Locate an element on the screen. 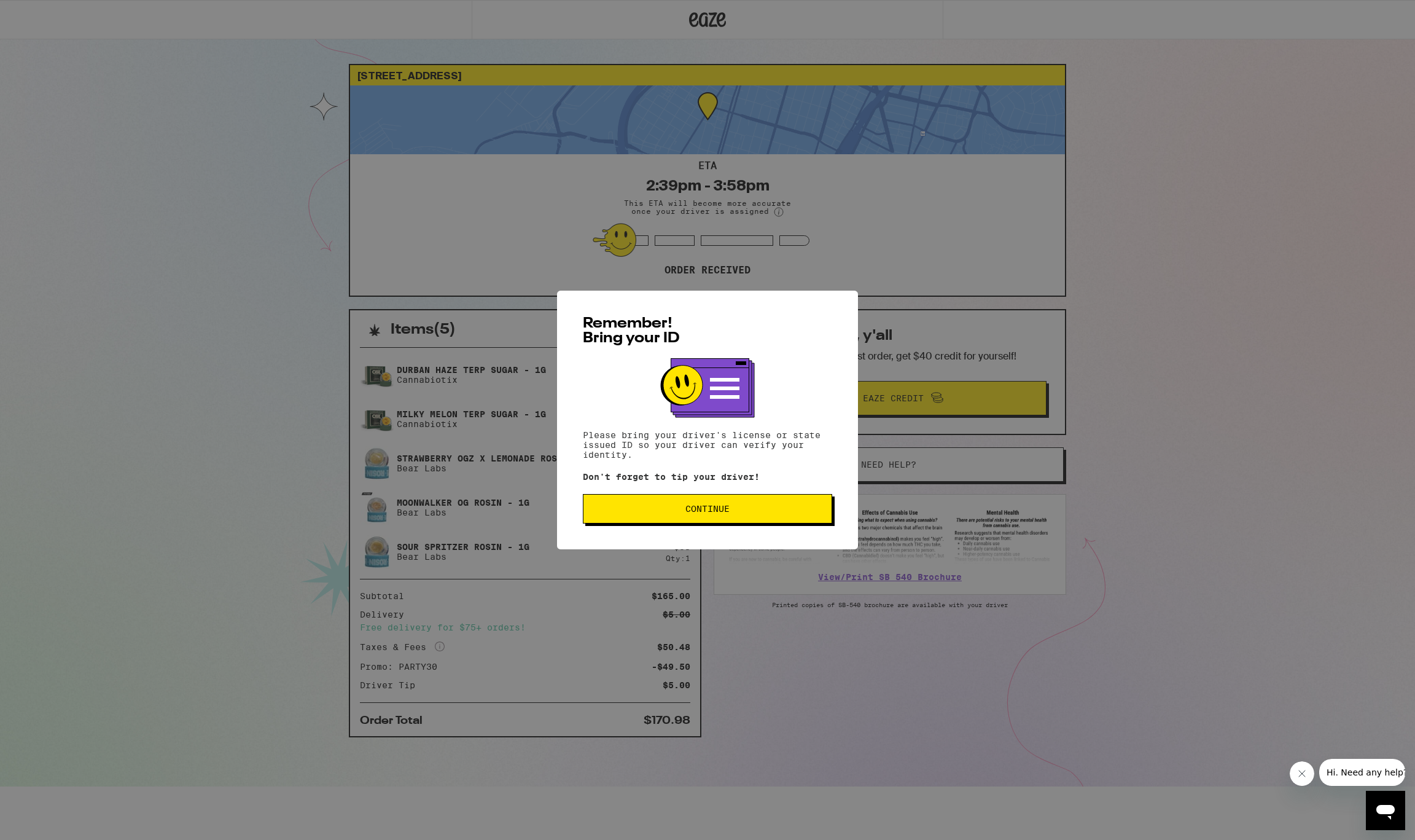 The image size is (1415, 840). span: Continue is located at coordinates (708, 509).